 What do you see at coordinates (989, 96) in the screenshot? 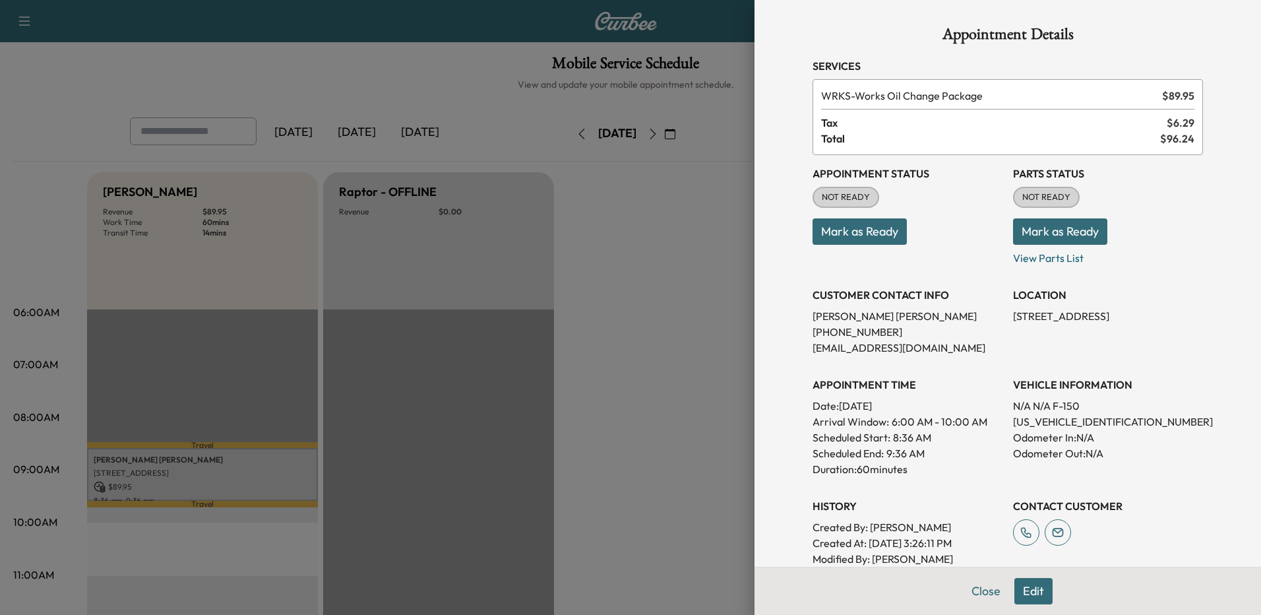
I see `span: Works Oil Change Package` at bounding box center [989, 96].